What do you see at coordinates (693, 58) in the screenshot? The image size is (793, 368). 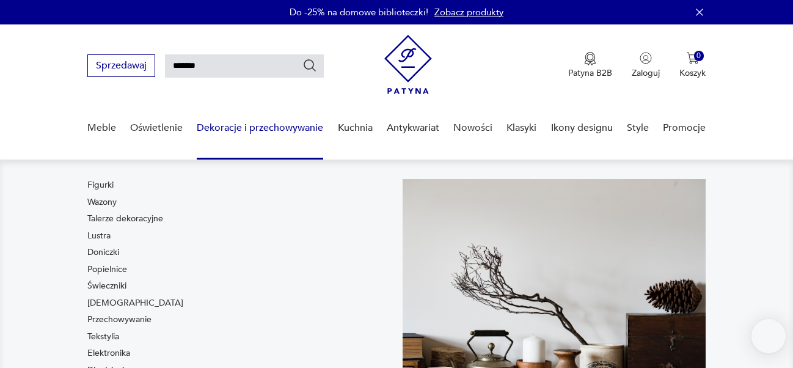 I see `img: Ikona koszyka` at bounding box center [693, 58].